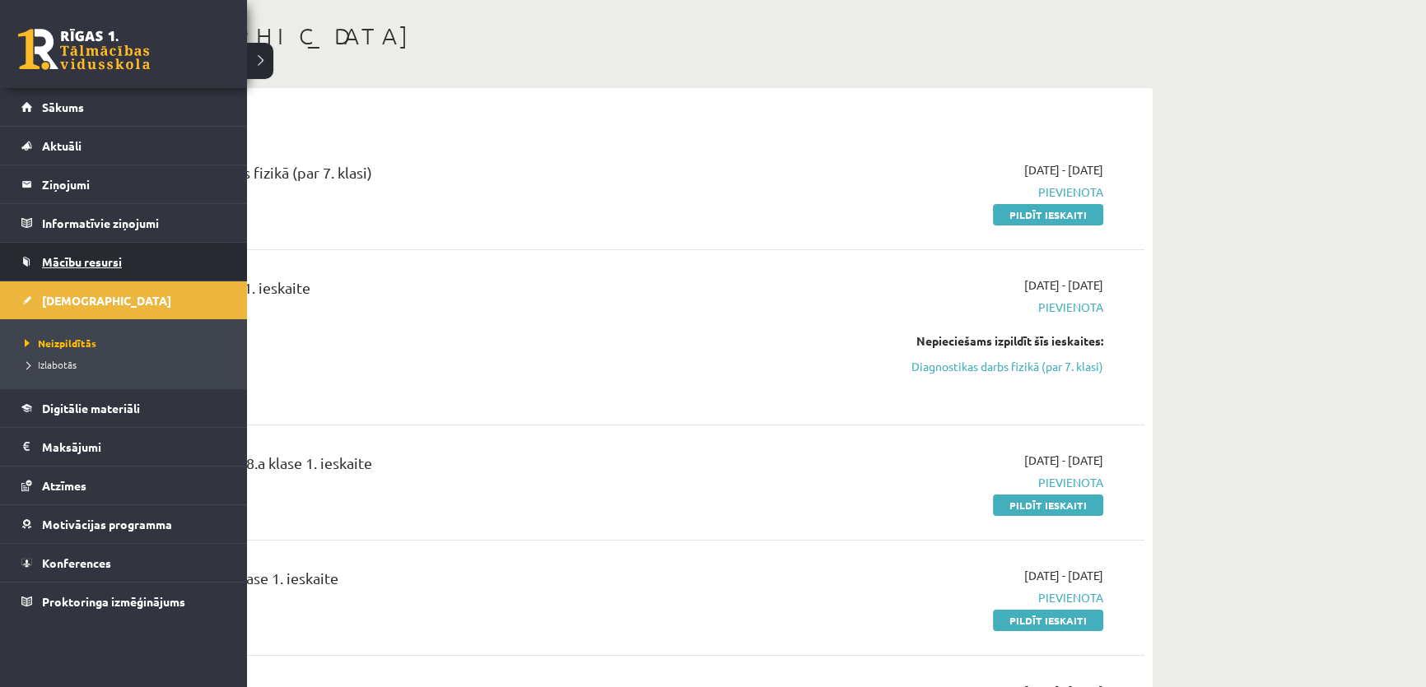 This screenshot has height=687, width=1426. What do you see at coordinates (82, 262) in the screenshot?
I see `span: Mācību resursi` at bounding box center [82, 262].